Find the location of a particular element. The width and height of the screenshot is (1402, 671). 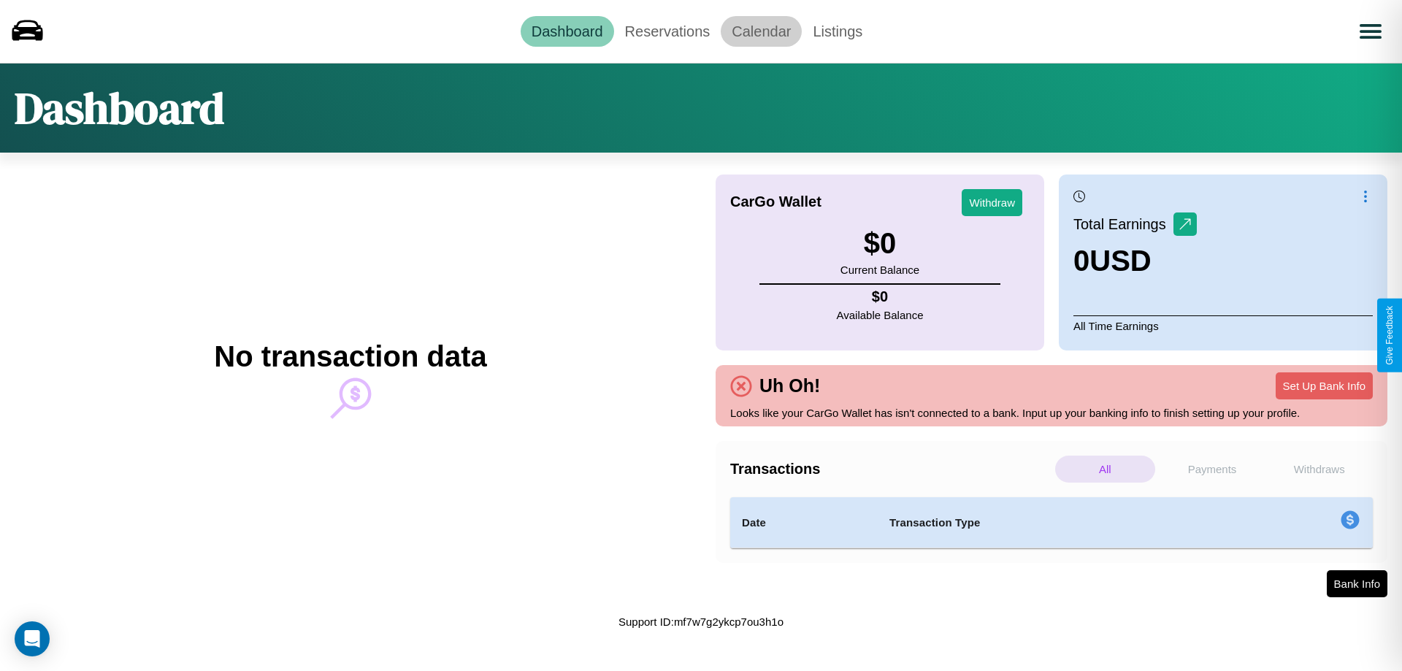

h4: Uh Oh! is located at coordinates (789, 386).